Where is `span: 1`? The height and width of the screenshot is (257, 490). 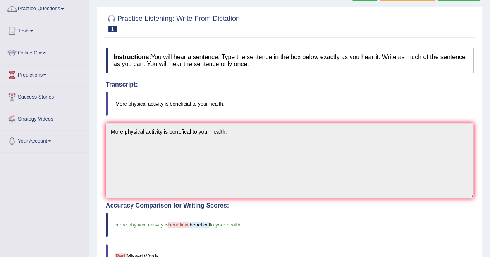
span: 1 is located at coordinates (112, 29).